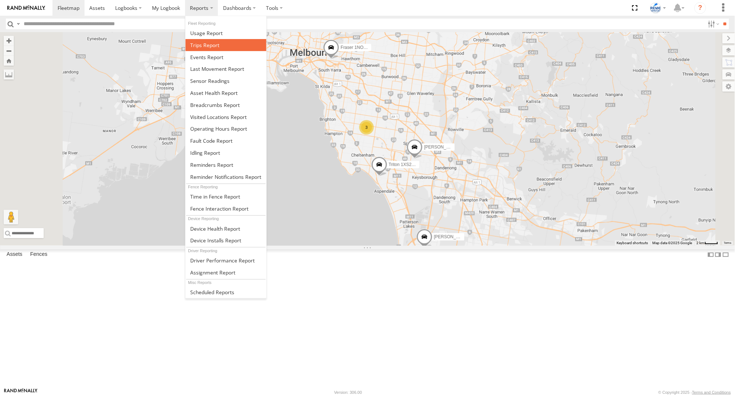 The image size is (735, 396). Describe the element at coordinates (226, 117) in the screenshot. I see `a: Visited Locations Report` at that location.